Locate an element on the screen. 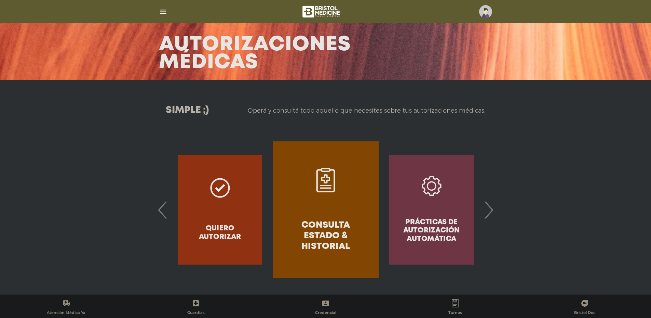 The image size is (651, 318). a: Guardias is located at coordinates (196, 307).